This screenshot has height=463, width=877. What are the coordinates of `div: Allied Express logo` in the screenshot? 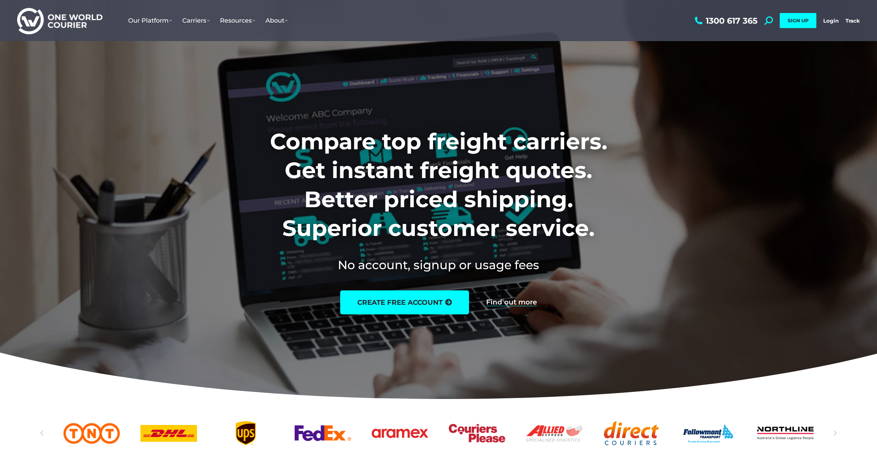 It's located at (554, 433).